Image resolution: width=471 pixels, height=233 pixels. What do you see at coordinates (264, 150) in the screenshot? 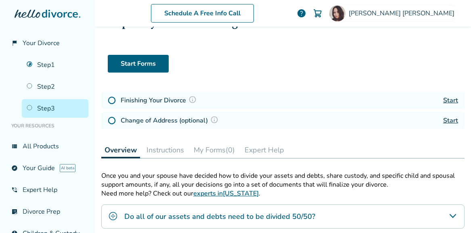
I see `button: Expert Help` at bounding box center [264, 150].